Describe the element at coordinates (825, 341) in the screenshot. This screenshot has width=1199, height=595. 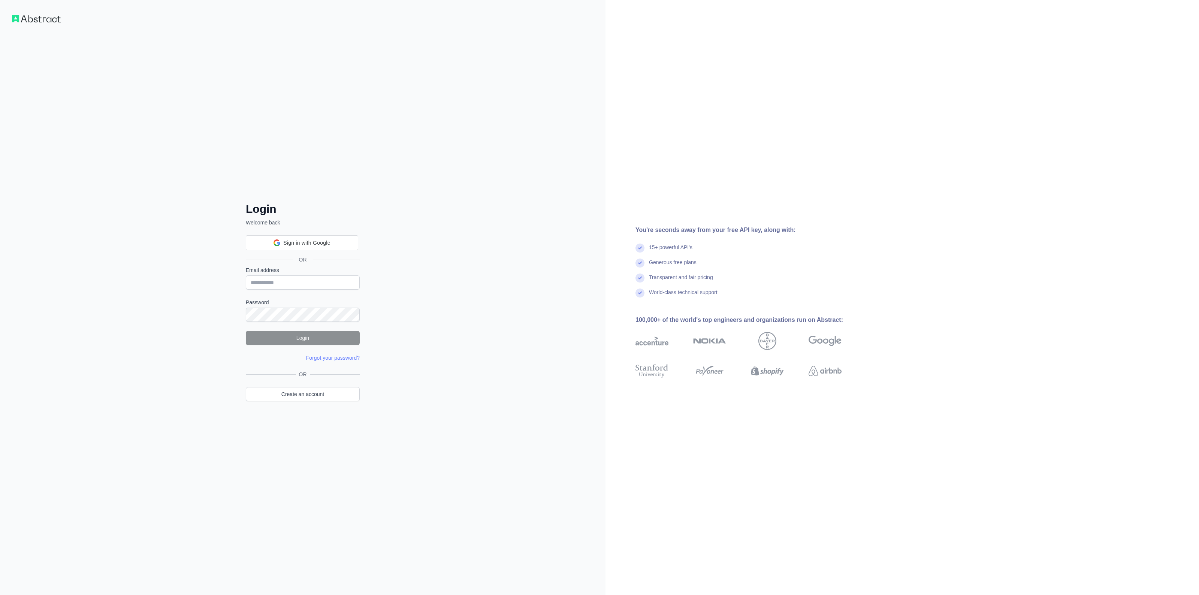
I see `img: google` at that location.